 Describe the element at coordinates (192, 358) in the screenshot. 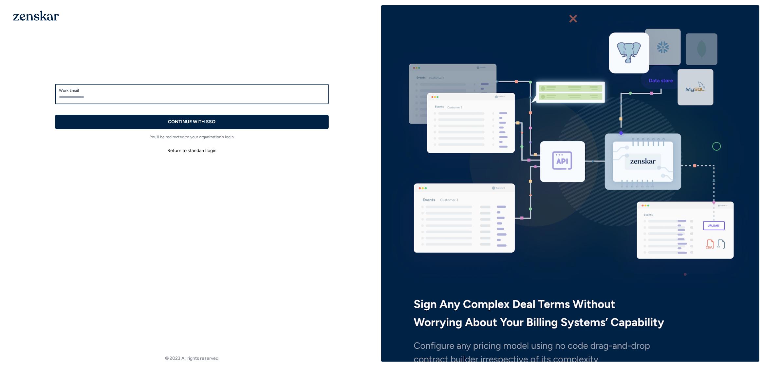

I see `footer: © 2023 All rights reserved` at that location.